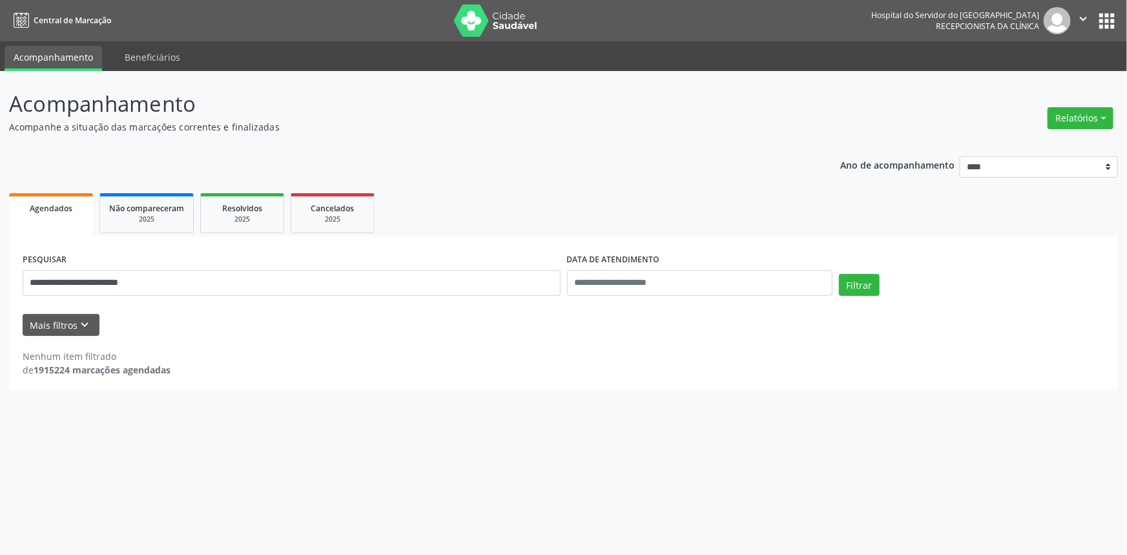  What do you see at coordinates (147, 208) in the screenshot?
I see `span: Não compareceram` at bounding box center [147, 208].